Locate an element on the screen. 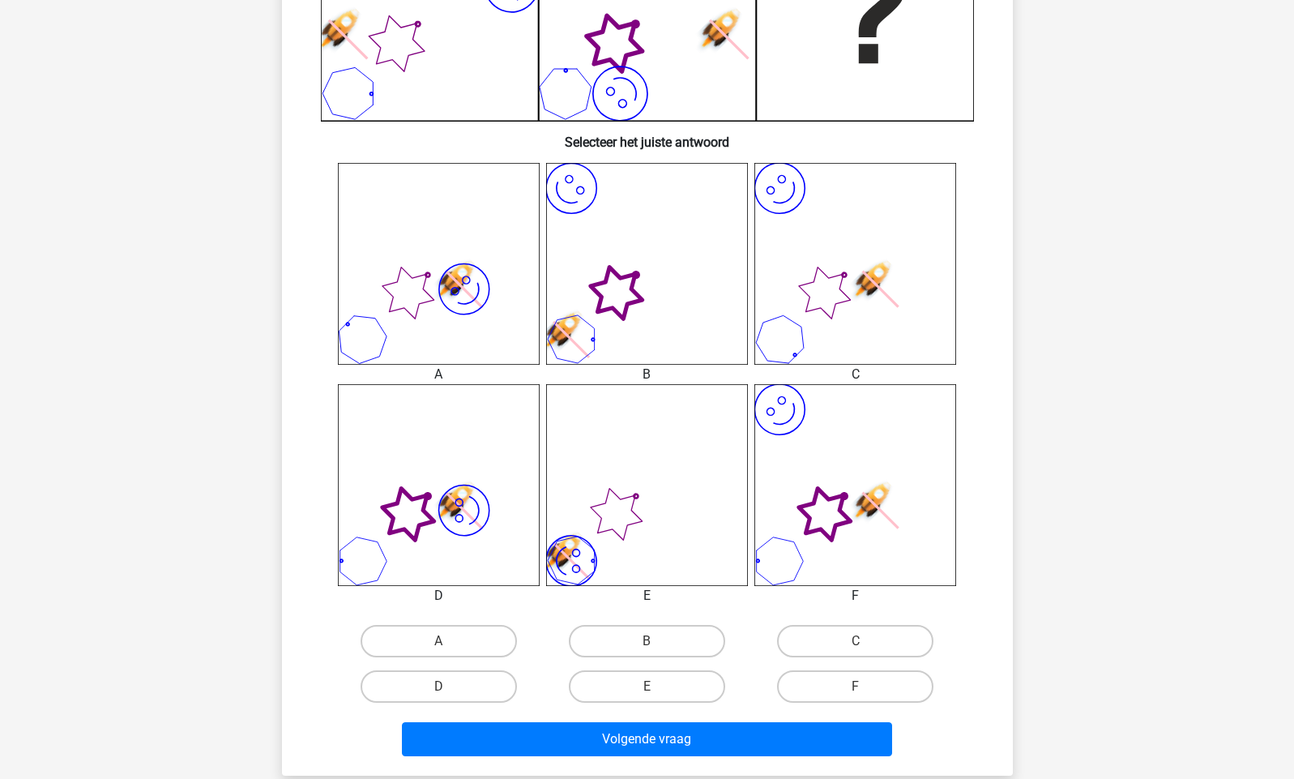  div: F is located at coordinates (855, 596).